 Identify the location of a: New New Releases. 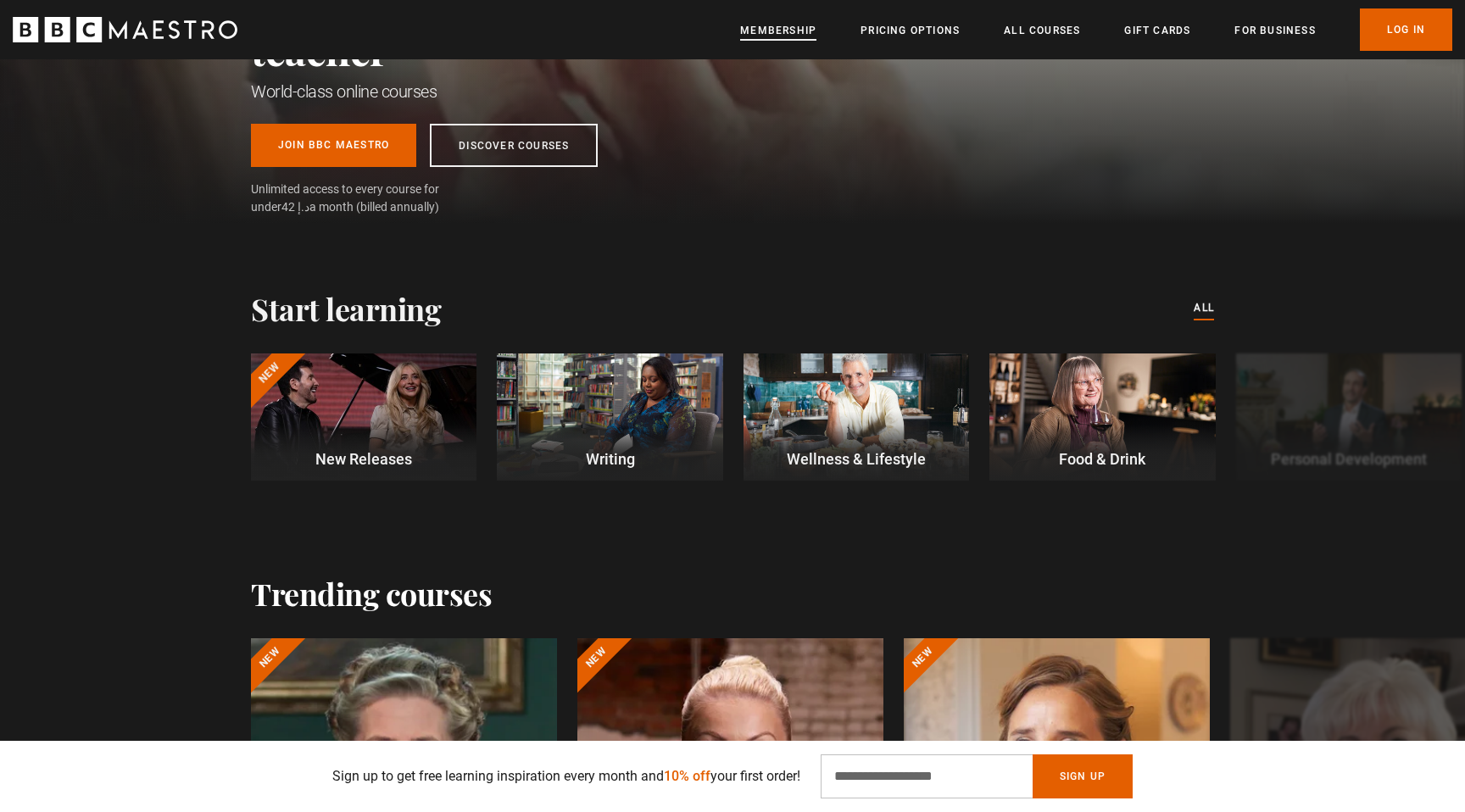
(364, 416).